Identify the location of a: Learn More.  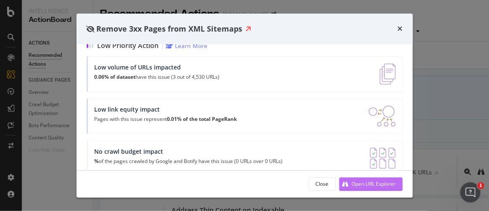
(187, 45).